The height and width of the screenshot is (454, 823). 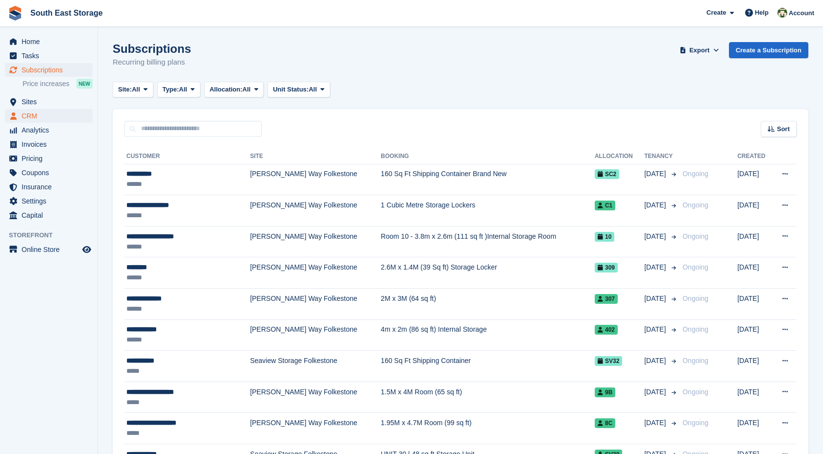 I want to click on span: Home, so click(x=51, y=42).